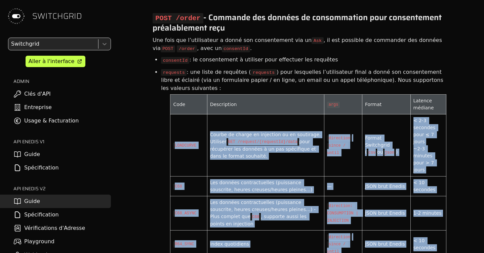 Image resolution: width=484 pixels, height=253 pixels. What do you see at coordinates (62, 142) in the screenshot?
I see `h2: API ENEDIS v1` at bounding box center [62, 142].